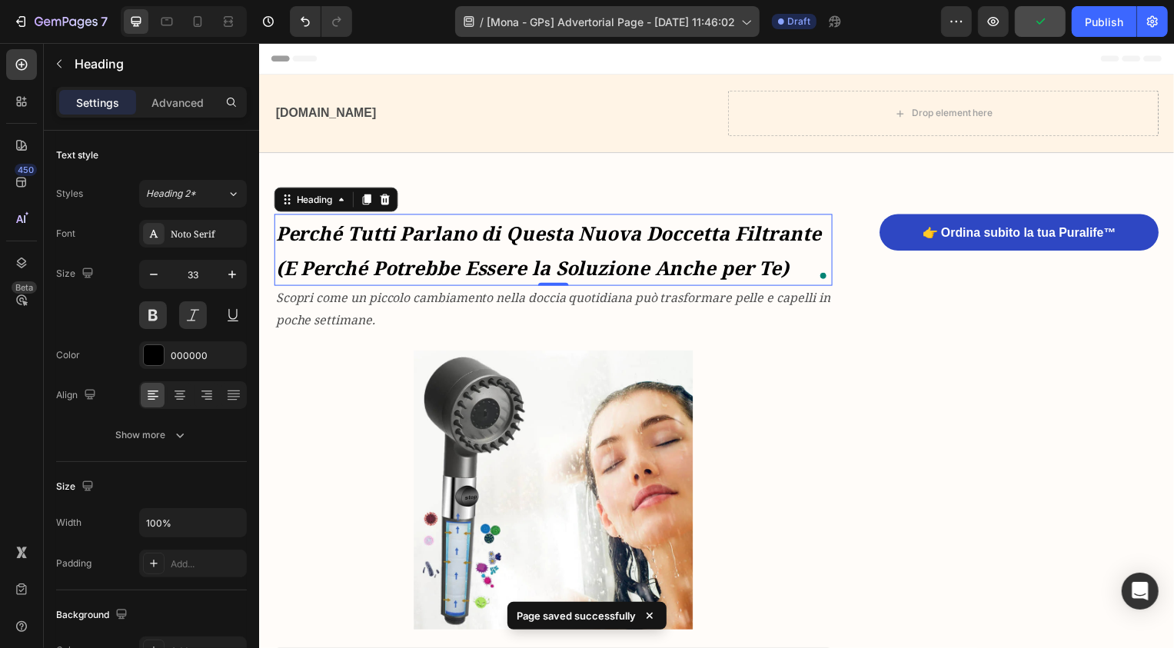 This screenshot has height=648, width=1174. What do you see at coordinates (178, 102) in the screenshot?
I see `p: Advanced` at bounding box center [178, 102].